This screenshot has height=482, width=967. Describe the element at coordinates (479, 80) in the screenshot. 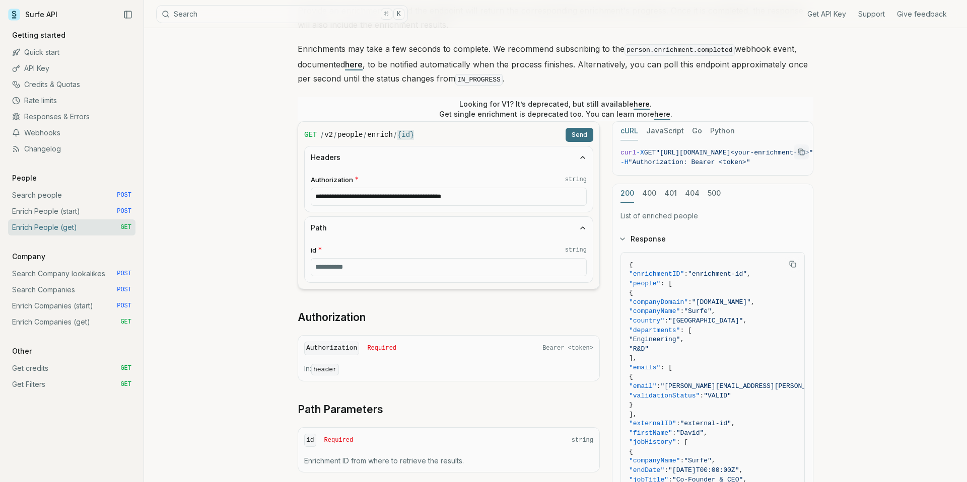

I see `code: IN_PROGRESS` at that location.